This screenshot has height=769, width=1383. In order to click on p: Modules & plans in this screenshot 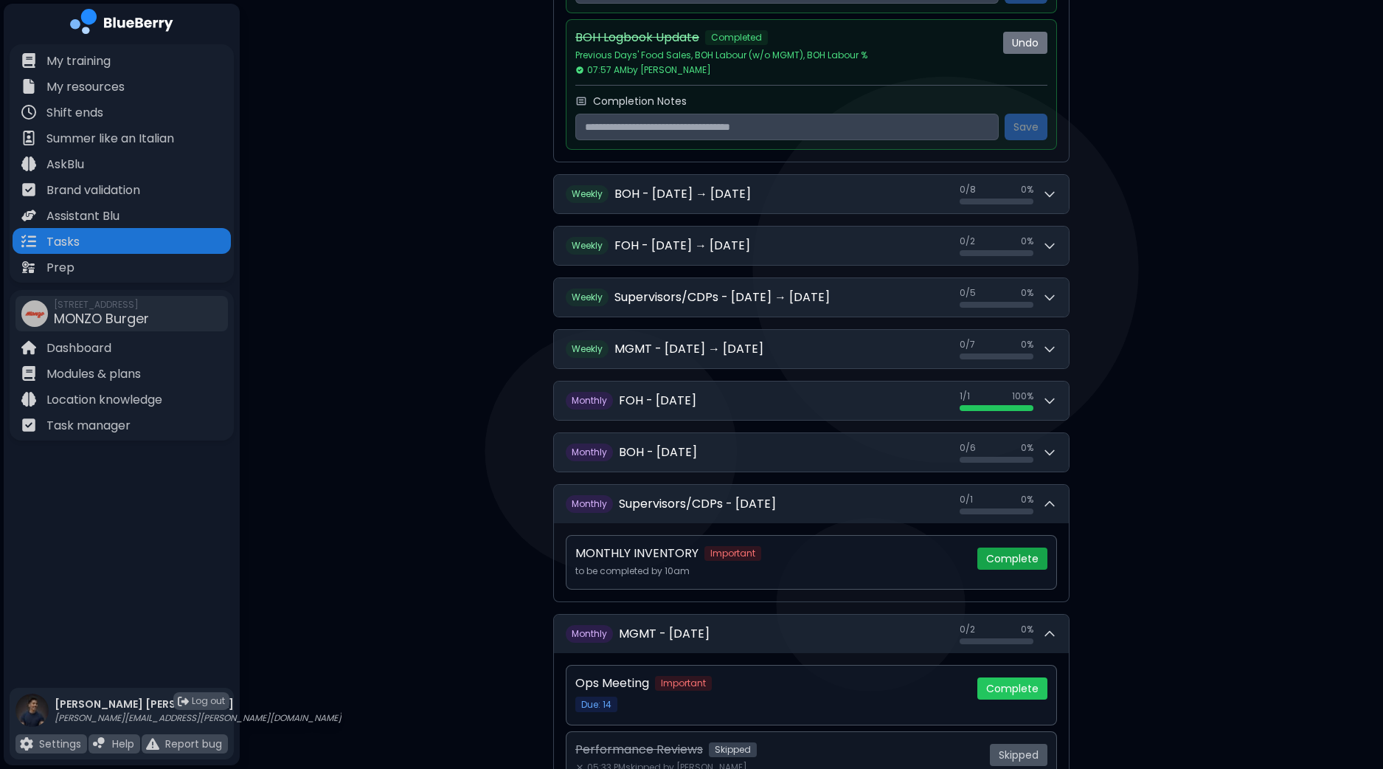, I will do `click(94, 374)`.